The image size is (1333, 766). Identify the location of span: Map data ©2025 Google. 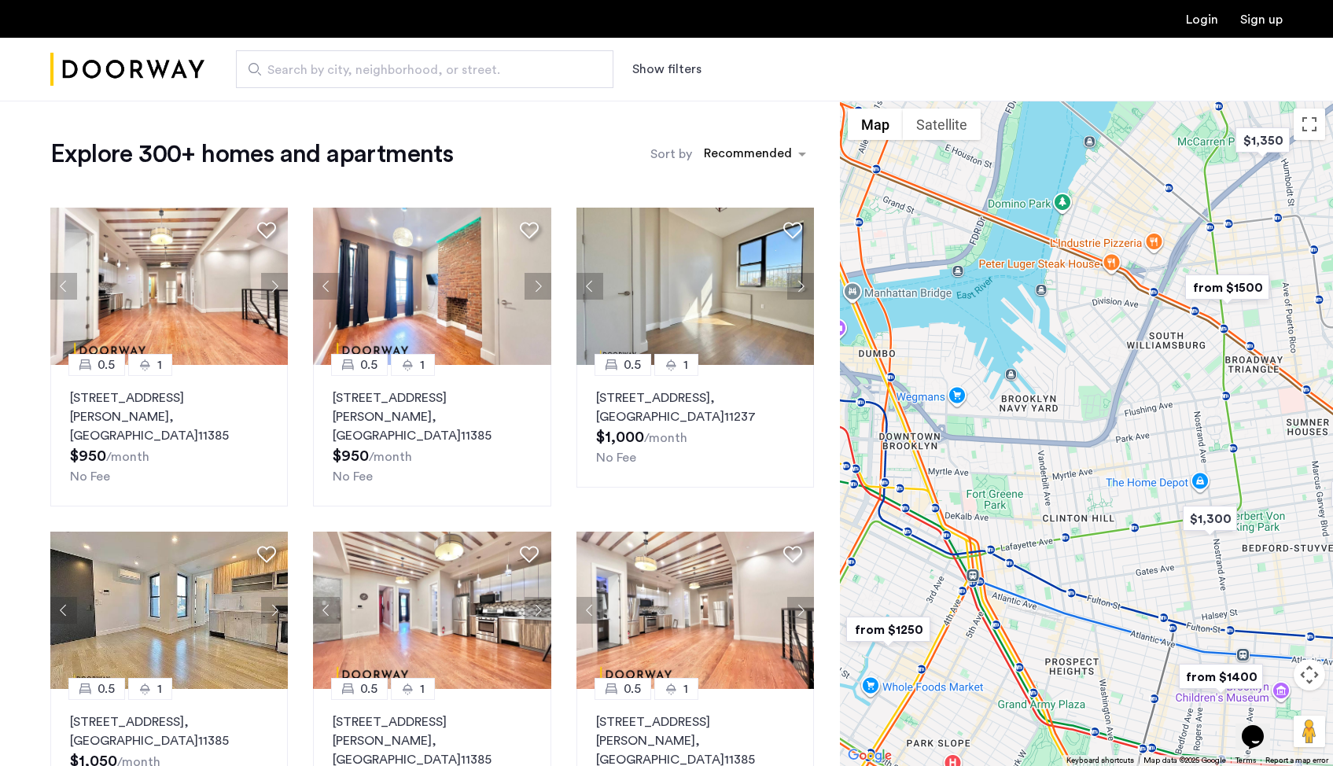
(1184, 760).